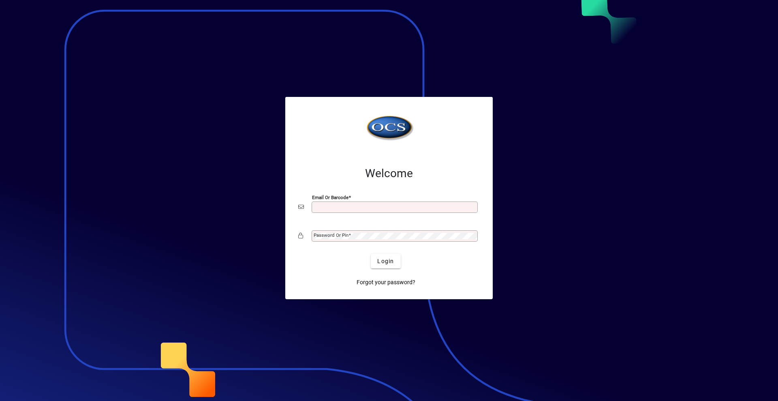 This screenshot has width=778, height=401. What do you see at coordinates (389, 174) in the screenshot?
I see `h2: Welcome` at bounding box center [389, 174].